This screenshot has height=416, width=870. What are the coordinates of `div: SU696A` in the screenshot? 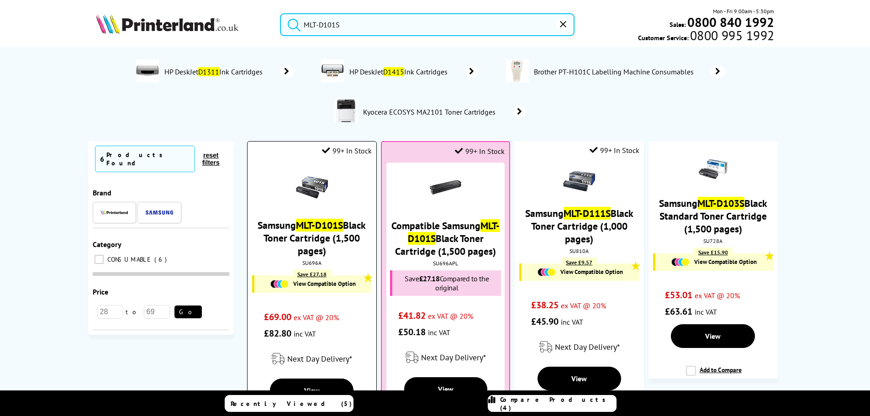 It's located at (311, 263).